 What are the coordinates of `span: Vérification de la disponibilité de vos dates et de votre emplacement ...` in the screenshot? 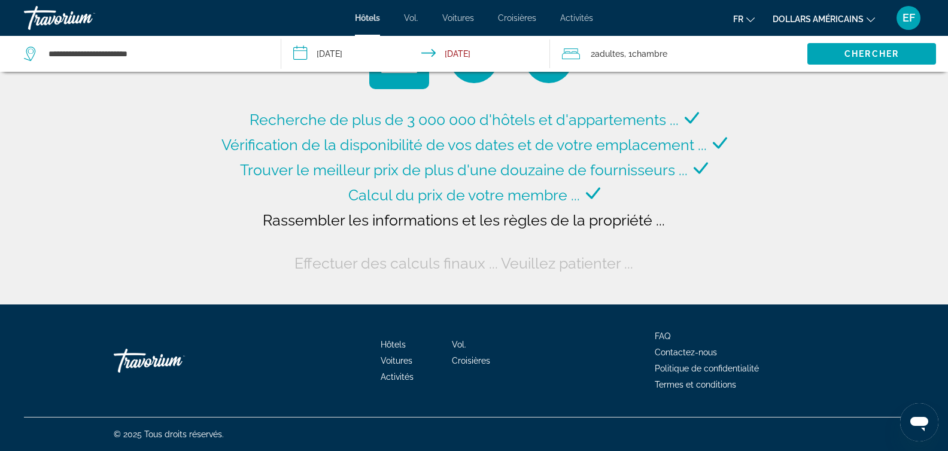 It's located at (464, 145).